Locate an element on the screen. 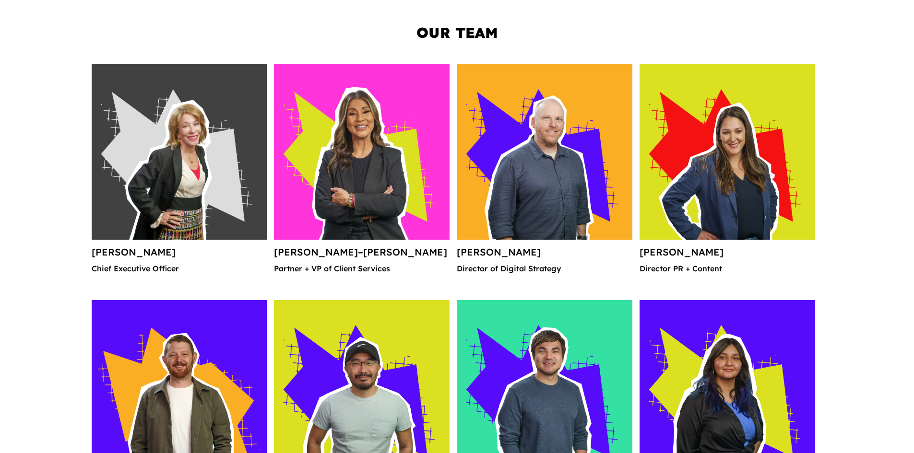  img: Korenna Wilson is located at coordinates (727, 152).